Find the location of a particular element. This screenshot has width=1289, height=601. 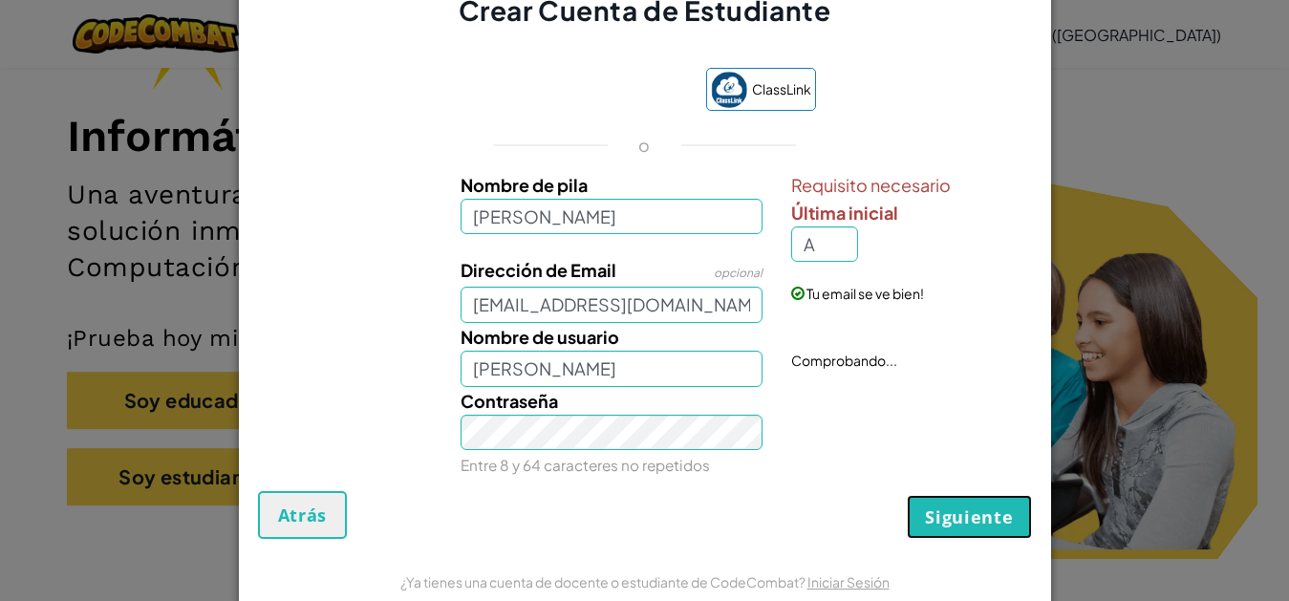

span: Última inicial is located at coordinates (845, 212).